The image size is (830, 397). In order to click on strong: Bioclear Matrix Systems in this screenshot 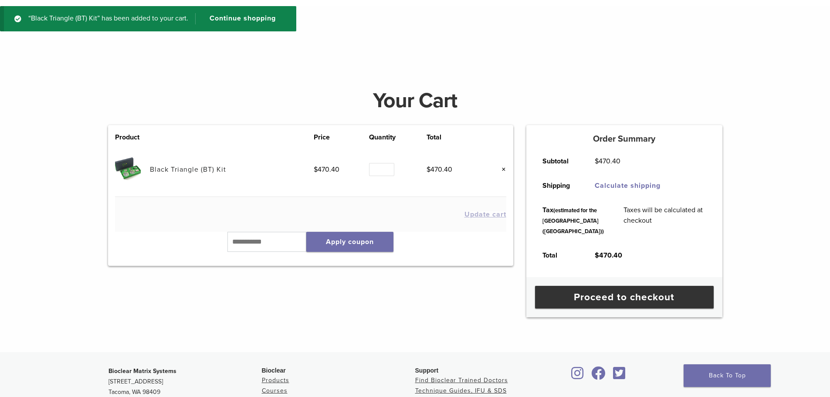, I will do `click(142, 371)`.